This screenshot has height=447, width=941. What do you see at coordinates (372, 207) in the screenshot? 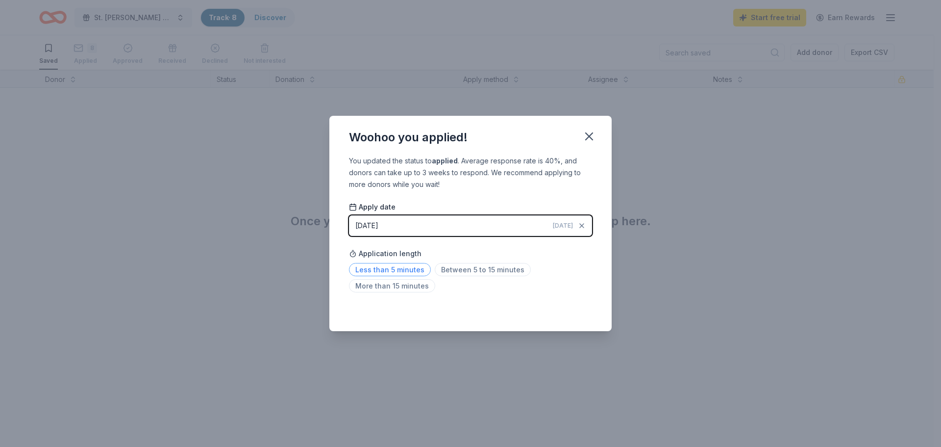
I see `span: Apply date` at bounding box center [372, 207].